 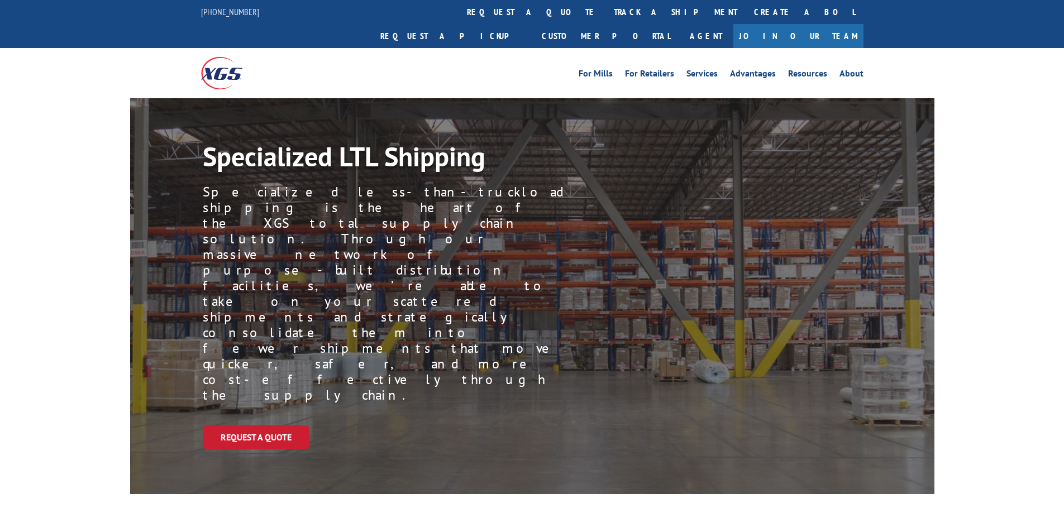 I want to click on a: For Mills, so click(x=596, y=75).